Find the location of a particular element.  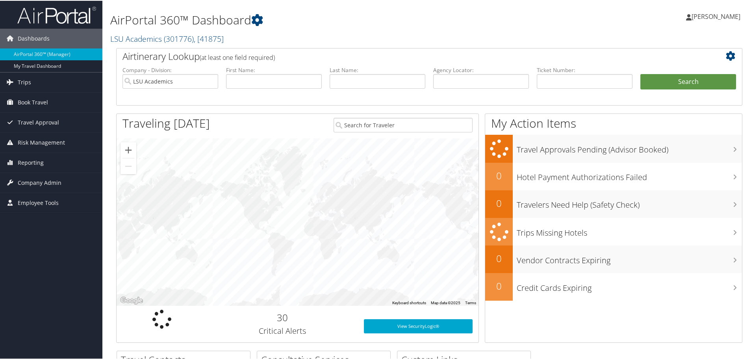

span: Dashboards is located at coordinates (33, 38).